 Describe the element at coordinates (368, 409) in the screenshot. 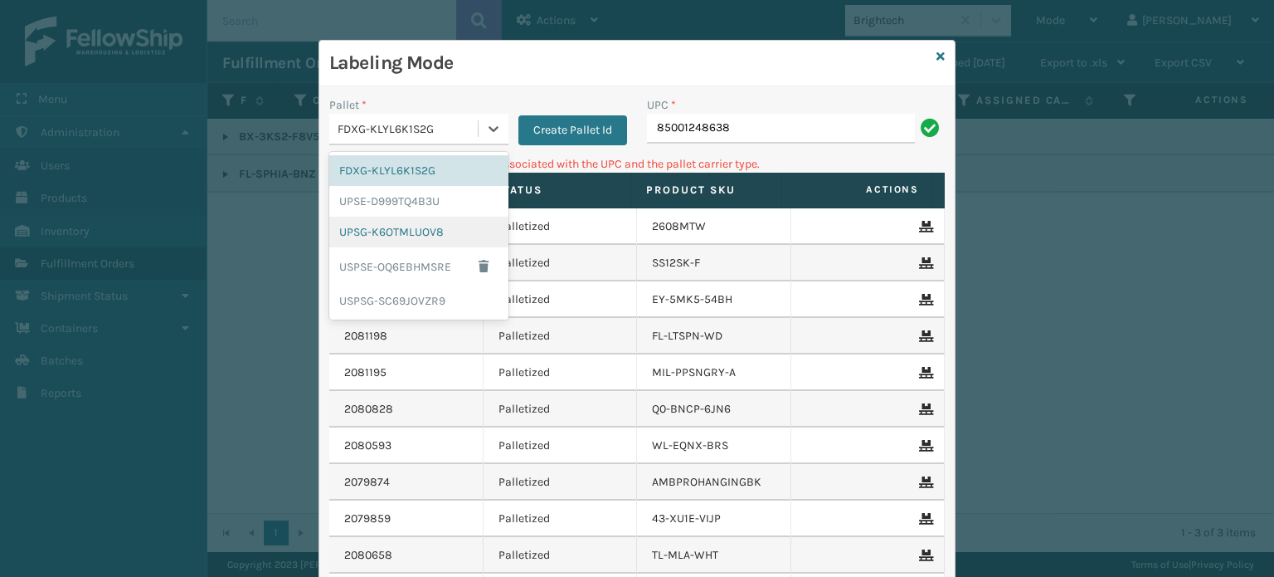

I see `a: 2080828` at that location.